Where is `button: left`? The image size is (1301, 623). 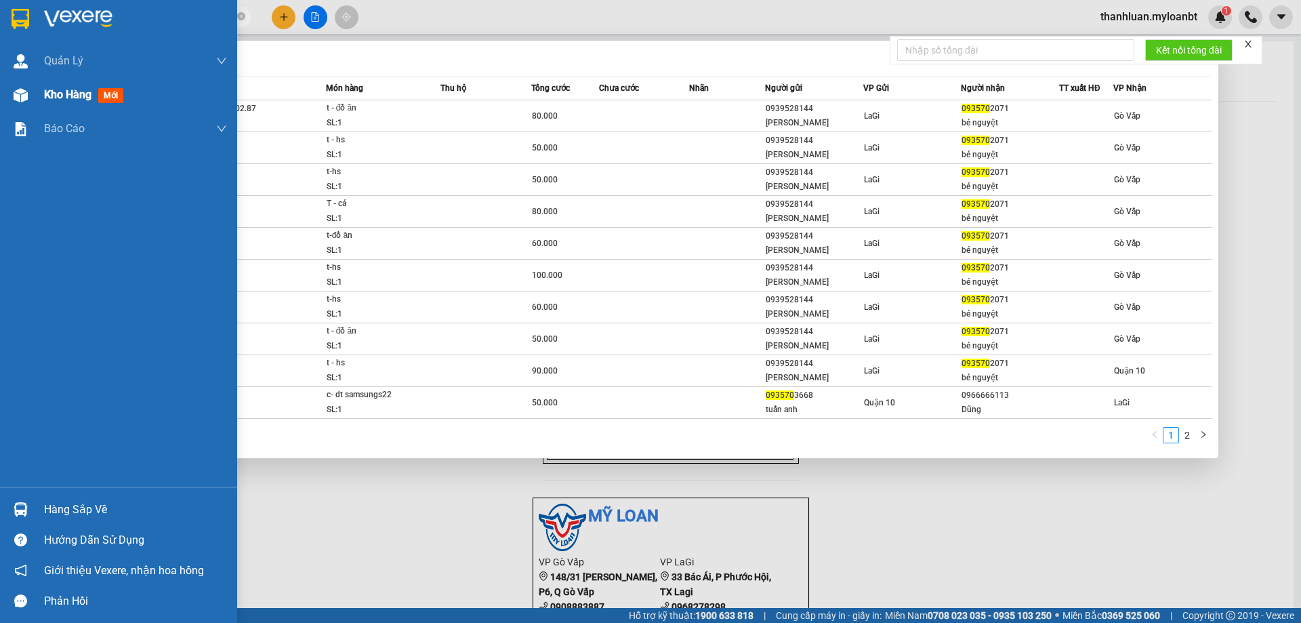 button: left is located at coordinates (1155, 435).